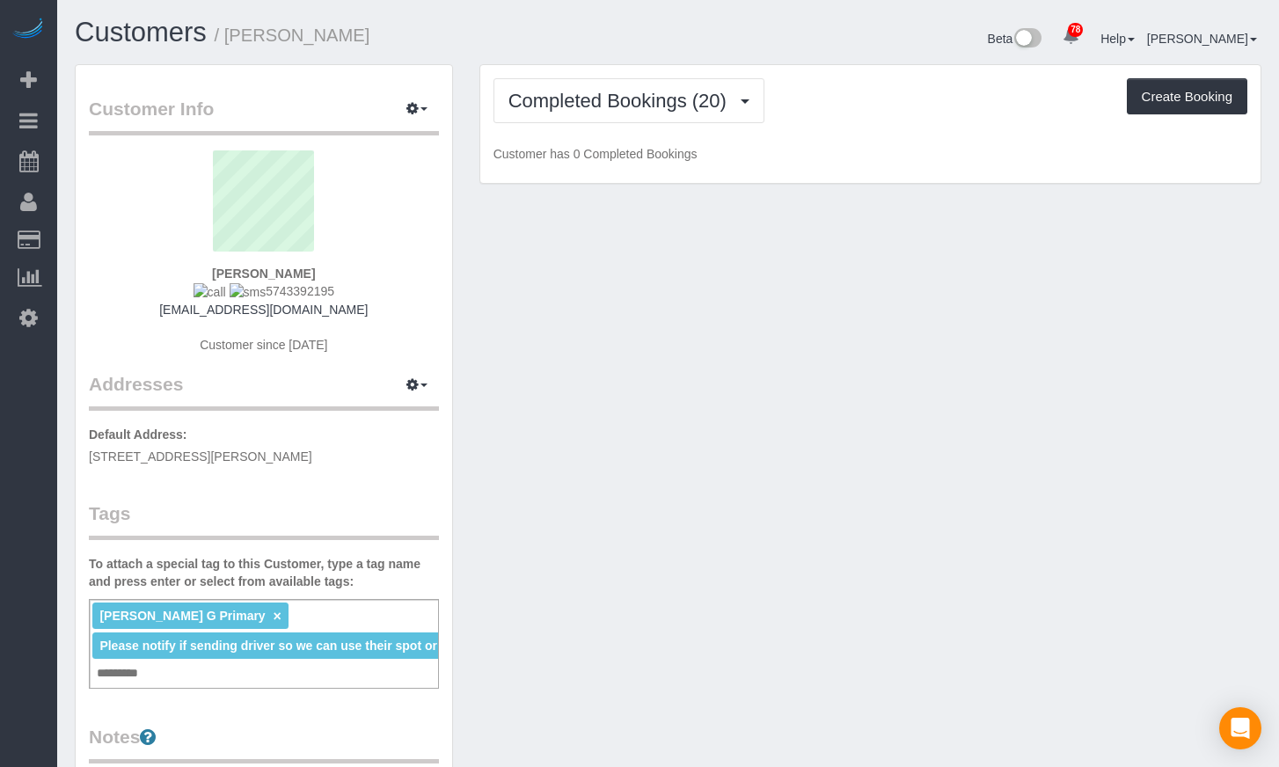 The width and height of the screenshot is (1279, 767). Describe the element at coordinates (1070, 37) in the screenshot. I see `a: 78` at that location.